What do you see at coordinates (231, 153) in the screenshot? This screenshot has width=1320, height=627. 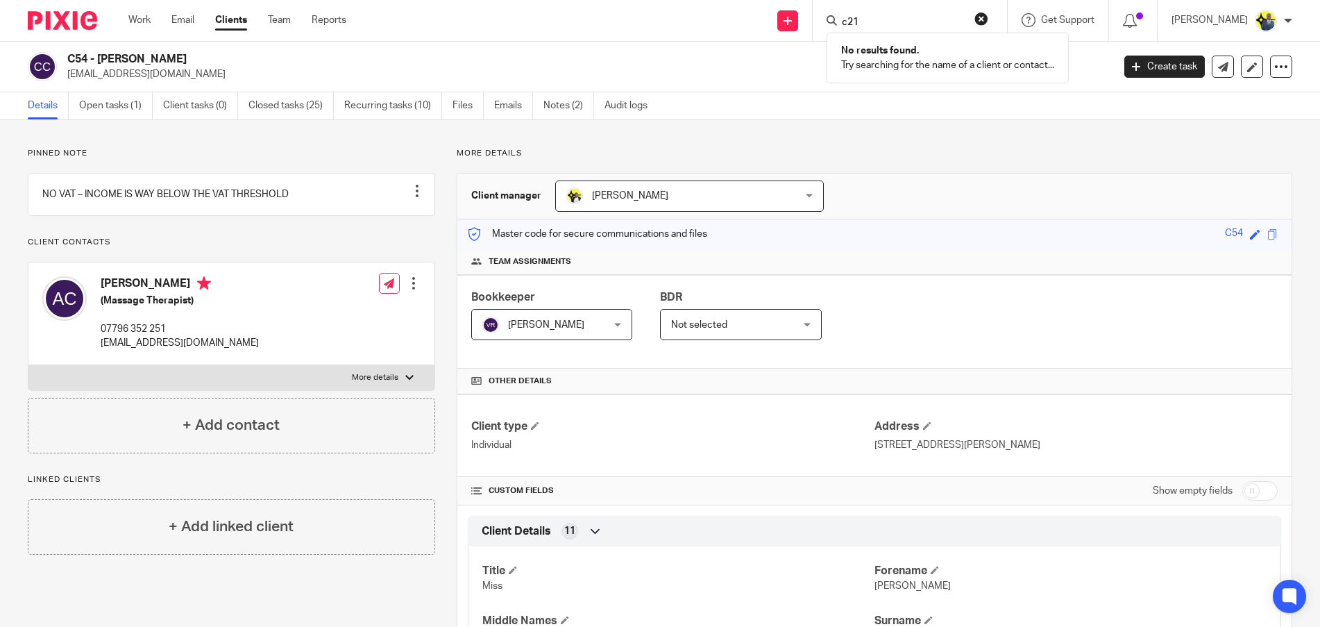 I see `p: Pinned note` at bounding box center [231, 153].